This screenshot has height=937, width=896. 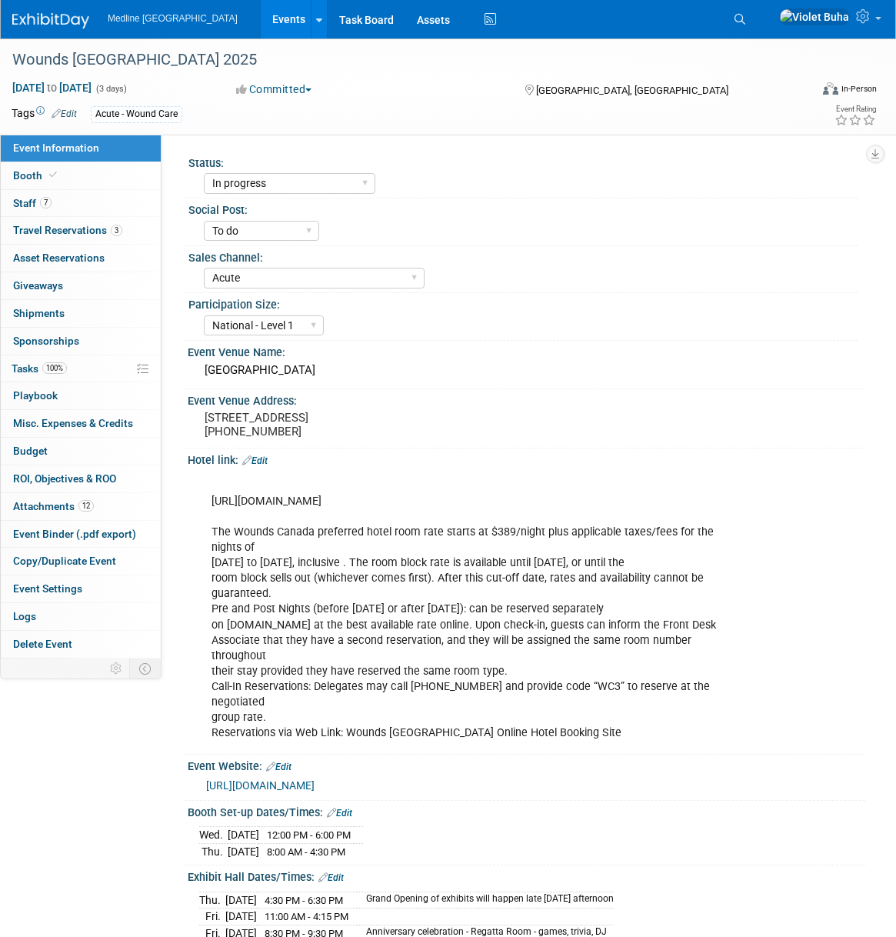 I want to click on a: Event Binder (.pdf export), so click(x=81, y=534).